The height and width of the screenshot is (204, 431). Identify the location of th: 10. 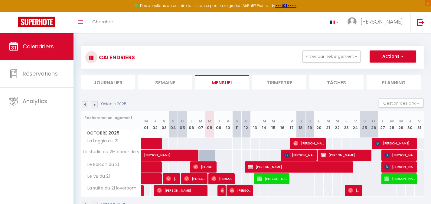
(228, 124).